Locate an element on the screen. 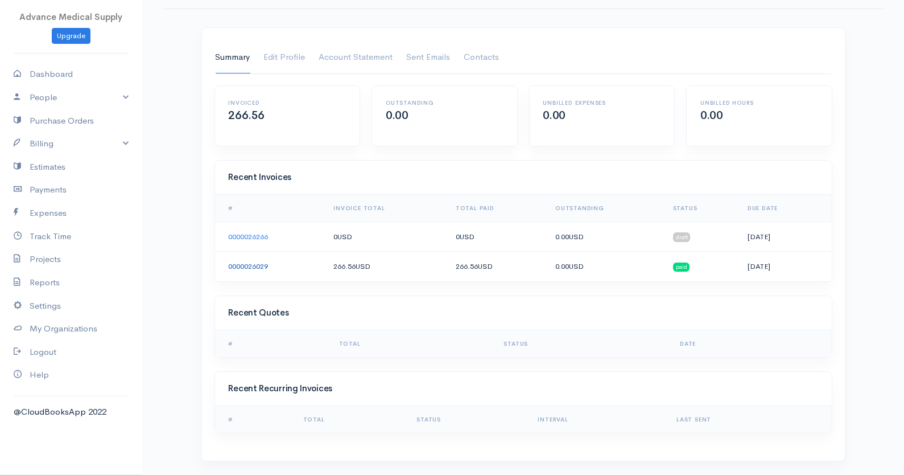 The image size is (904, 475). a: Edit Profile is located at coordinates (285, 57).